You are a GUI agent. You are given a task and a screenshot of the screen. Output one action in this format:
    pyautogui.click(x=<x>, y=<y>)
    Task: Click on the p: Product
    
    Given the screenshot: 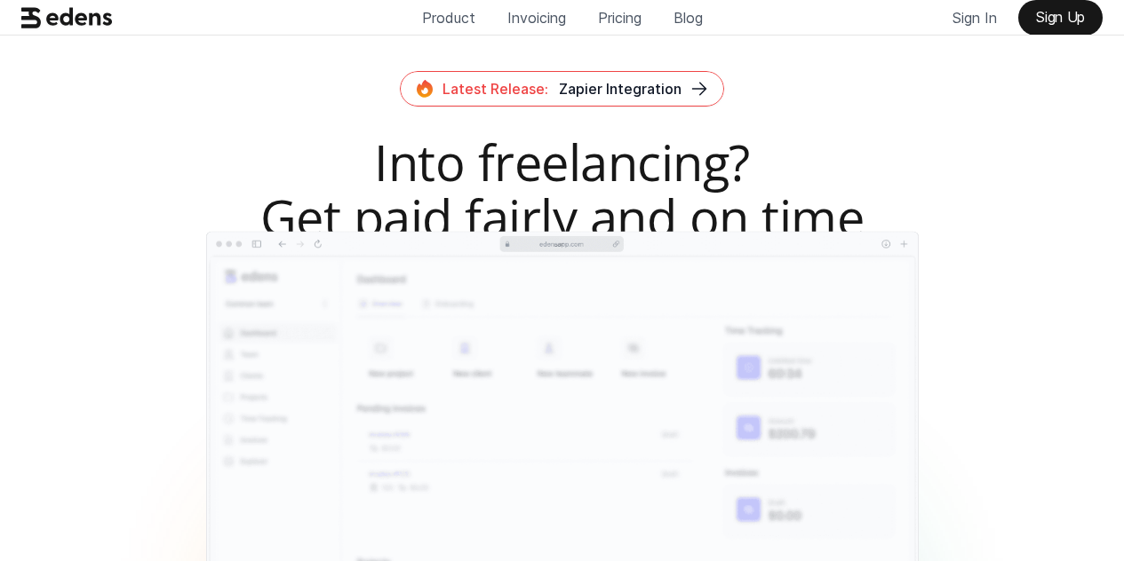 What is the action you would take?
    pyautogui.click(x=449, y=18)
    